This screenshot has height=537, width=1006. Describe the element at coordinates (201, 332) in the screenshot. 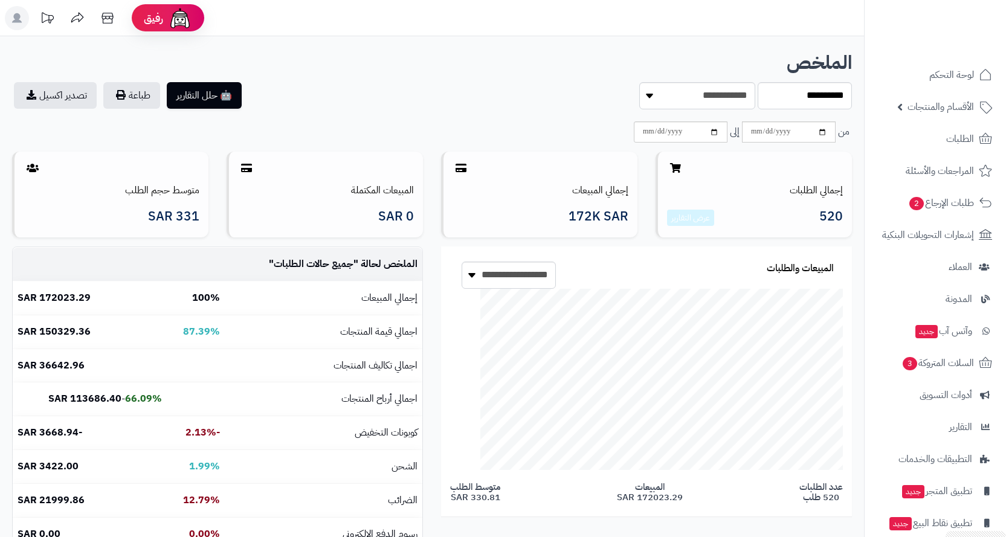

I see `b: 87.39%` at that location.